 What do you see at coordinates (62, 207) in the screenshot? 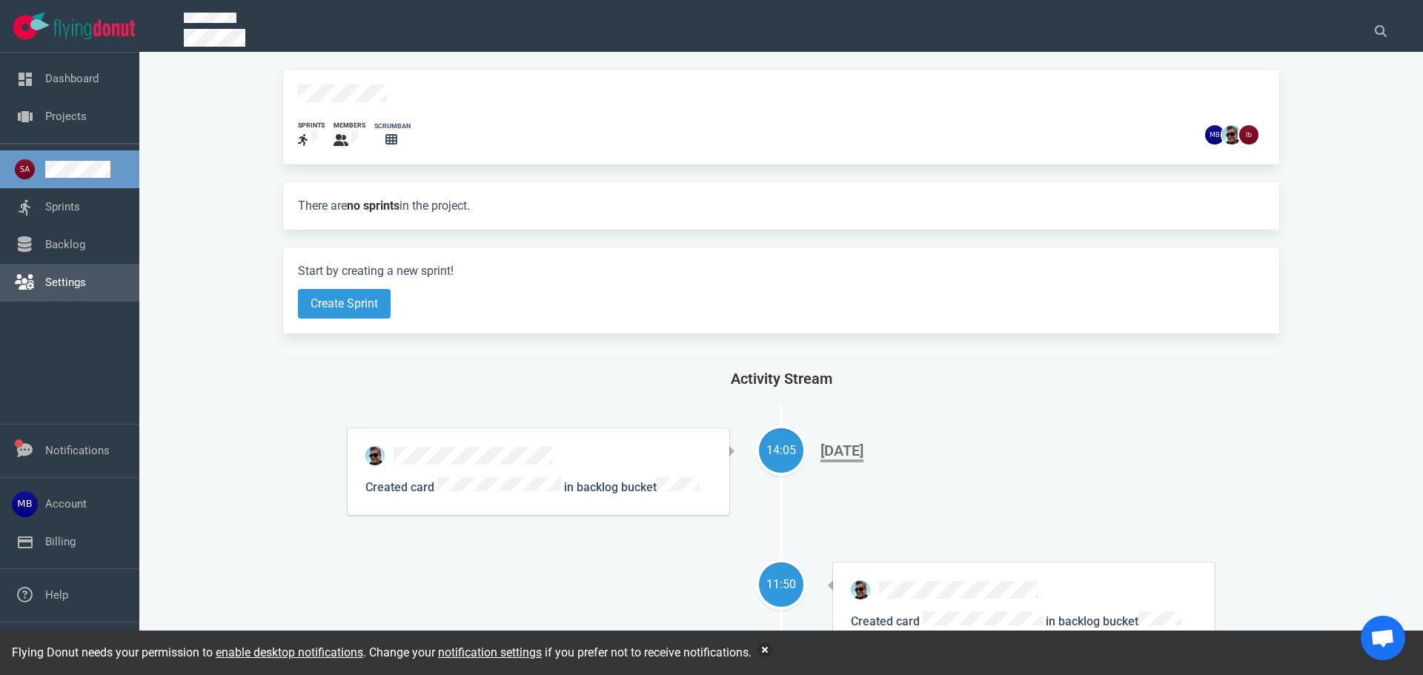
I see `a: Sprints` at bounding box center [62, 207].